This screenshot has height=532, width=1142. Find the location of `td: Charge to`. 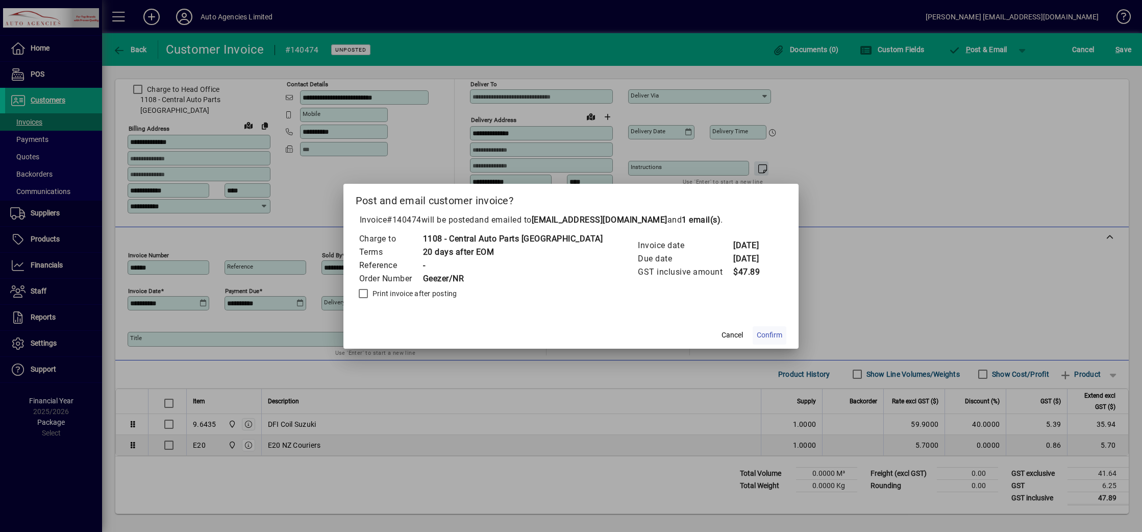

td: Charge to is located at coordinates (390, 239).